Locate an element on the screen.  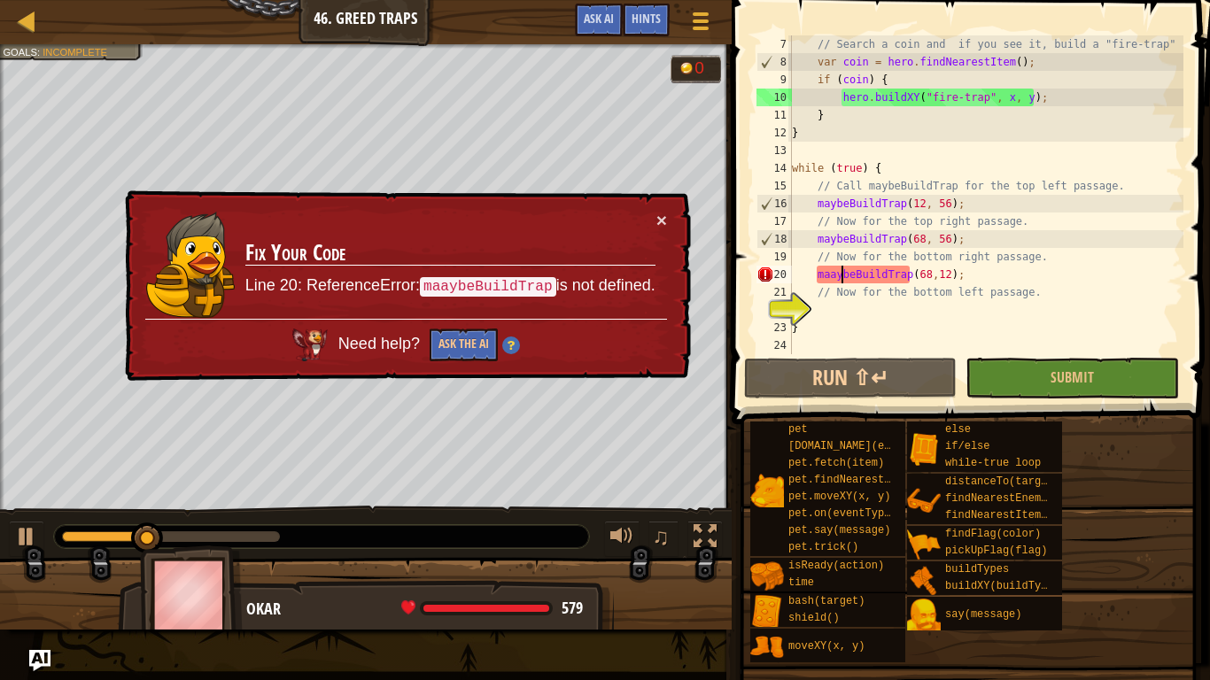
span: findNearestEnemy() is located at coordinates (1003, 499).